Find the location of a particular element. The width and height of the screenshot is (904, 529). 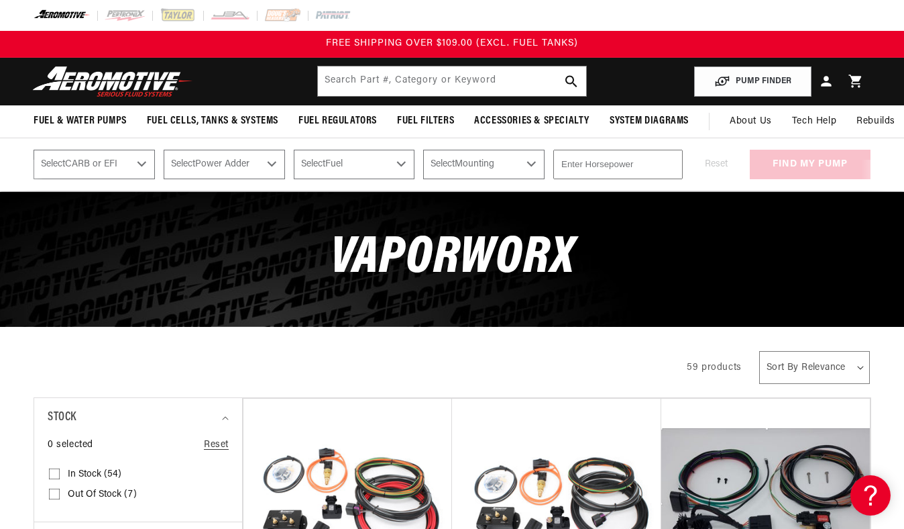

summary: Tech Help is located at coordinates (814, 121).